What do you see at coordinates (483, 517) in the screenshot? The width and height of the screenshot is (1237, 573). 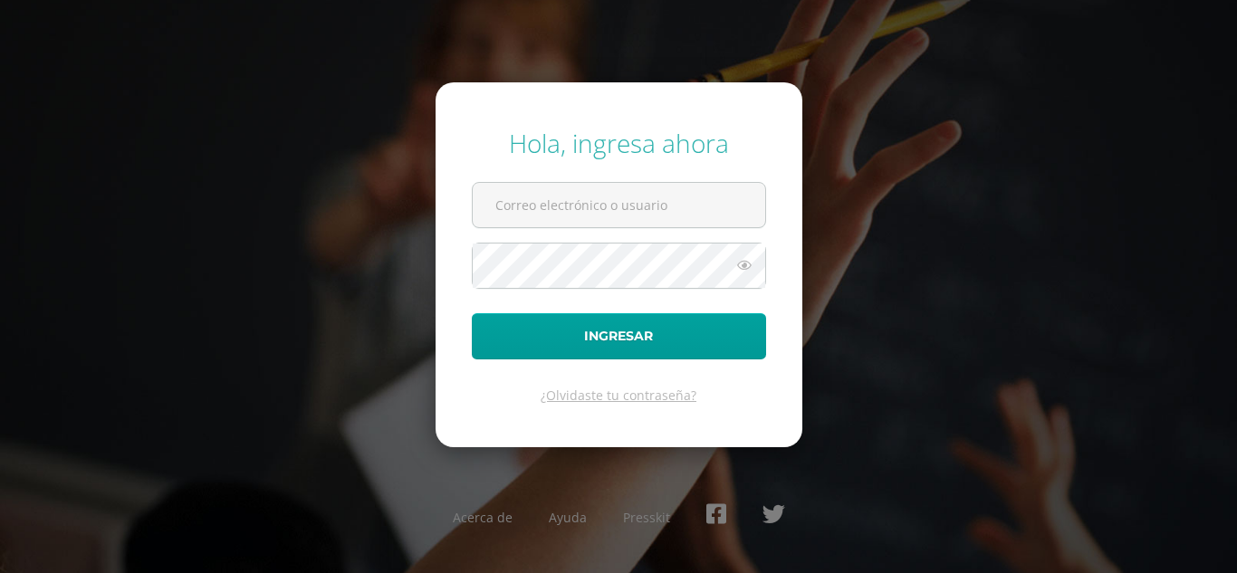 I see `a: Acerca de` at bounding box center [483, 517].